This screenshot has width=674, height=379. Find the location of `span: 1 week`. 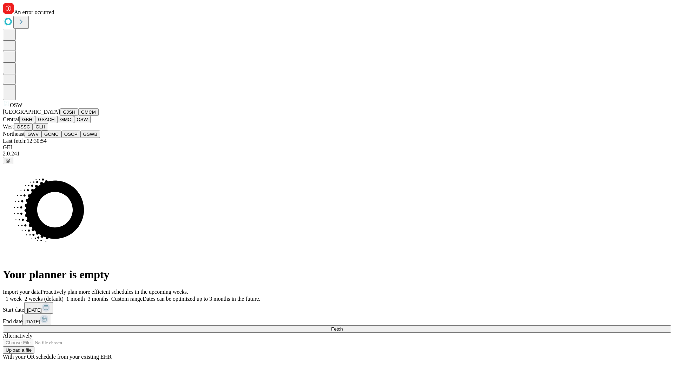

span: 1 week is located at coordinates (14, 299).